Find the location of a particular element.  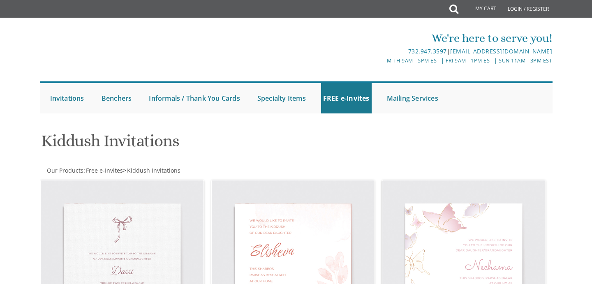

span: Free e-Invites is located at coordinates (104, 170).